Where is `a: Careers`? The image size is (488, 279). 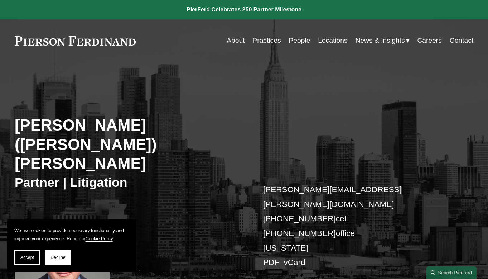 a: Careers is located at coordinates (429, 40).